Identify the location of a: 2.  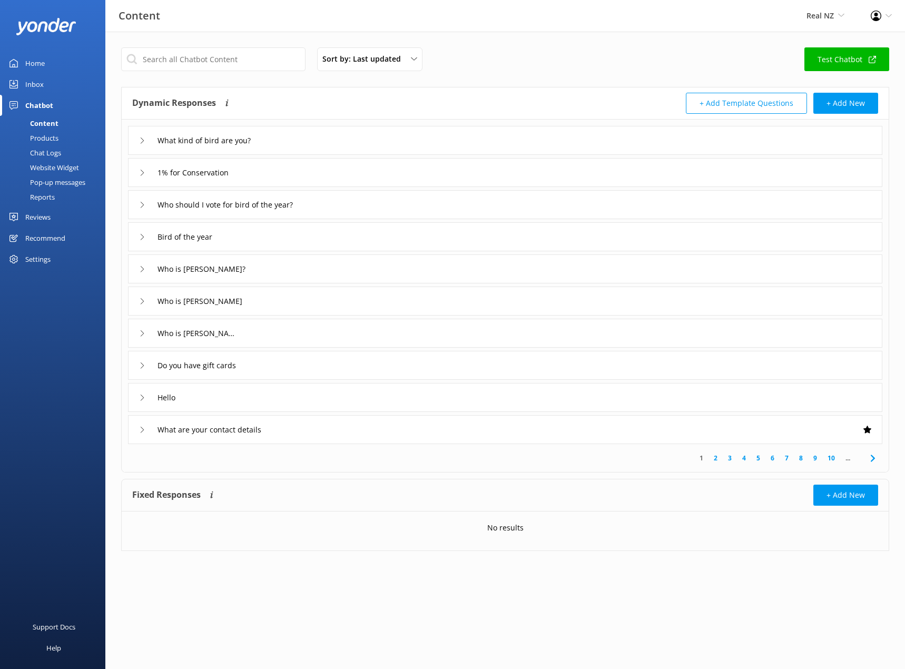
(715, 458).